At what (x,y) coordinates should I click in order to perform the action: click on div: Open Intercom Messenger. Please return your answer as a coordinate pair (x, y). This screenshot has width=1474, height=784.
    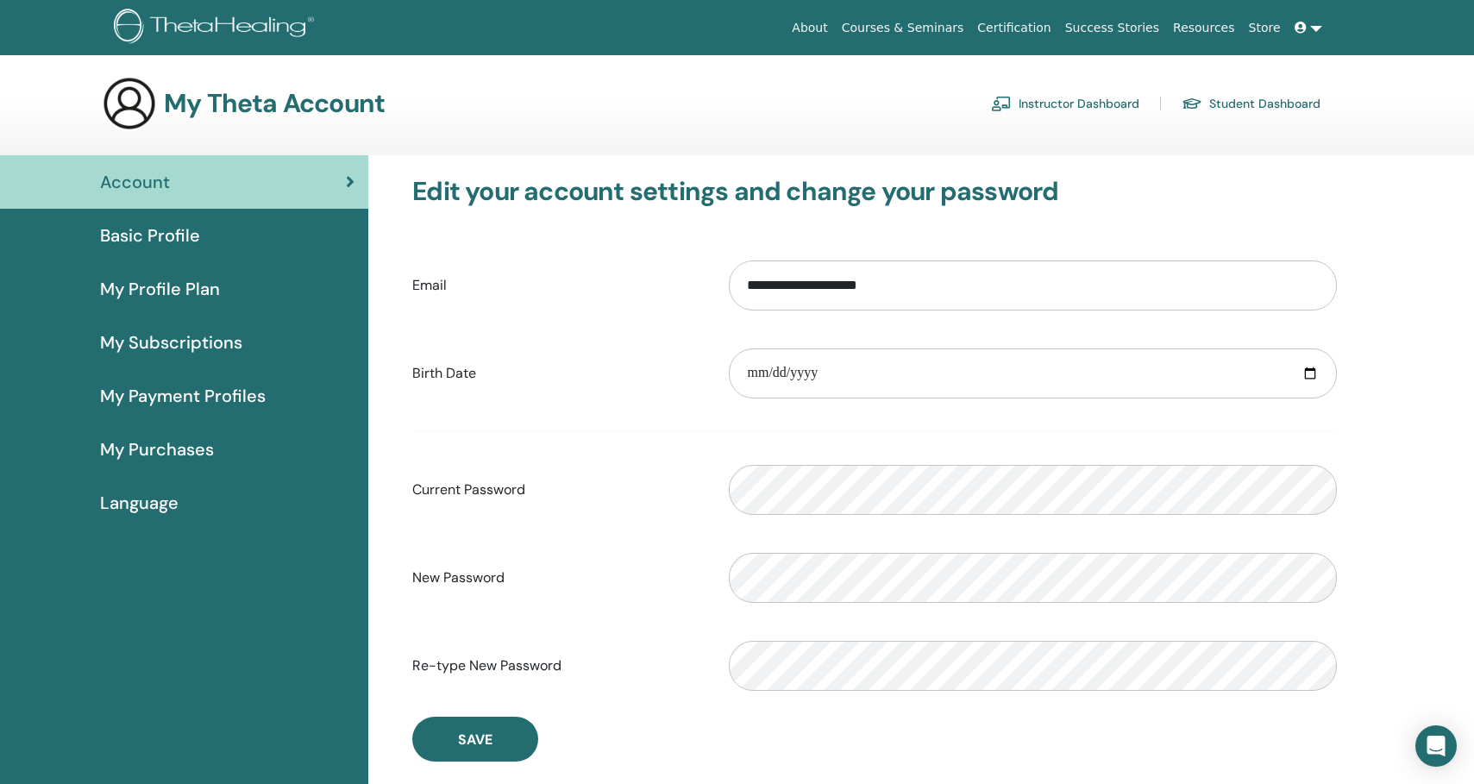
    Looking at the image, I should click on (1436, 746).